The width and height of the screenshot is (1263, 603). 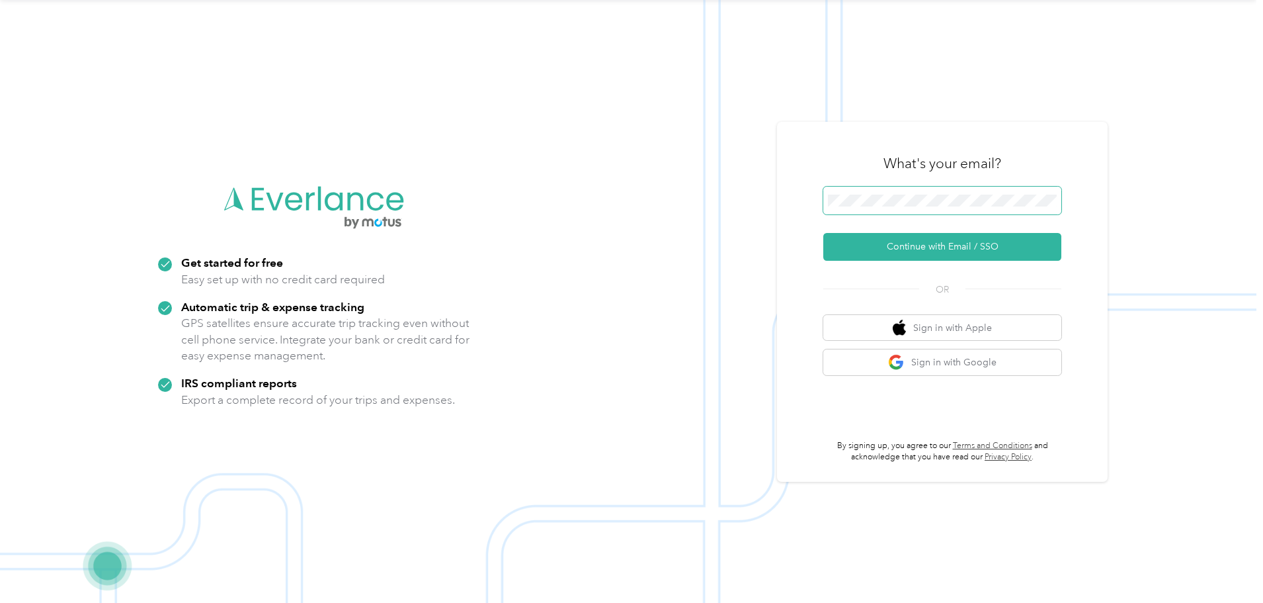 I want to click on a: Privacy Policy, so click(x=1008, y=456).